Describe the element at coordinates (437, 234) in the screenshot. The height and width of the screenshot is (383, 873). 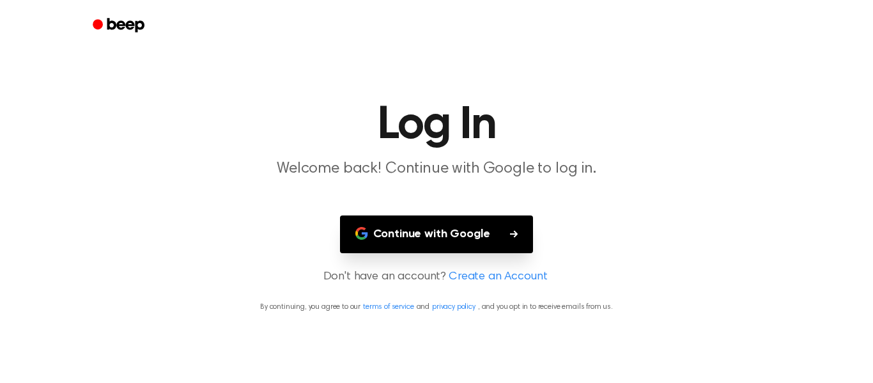
I see `button: Continue with Google` at that location.